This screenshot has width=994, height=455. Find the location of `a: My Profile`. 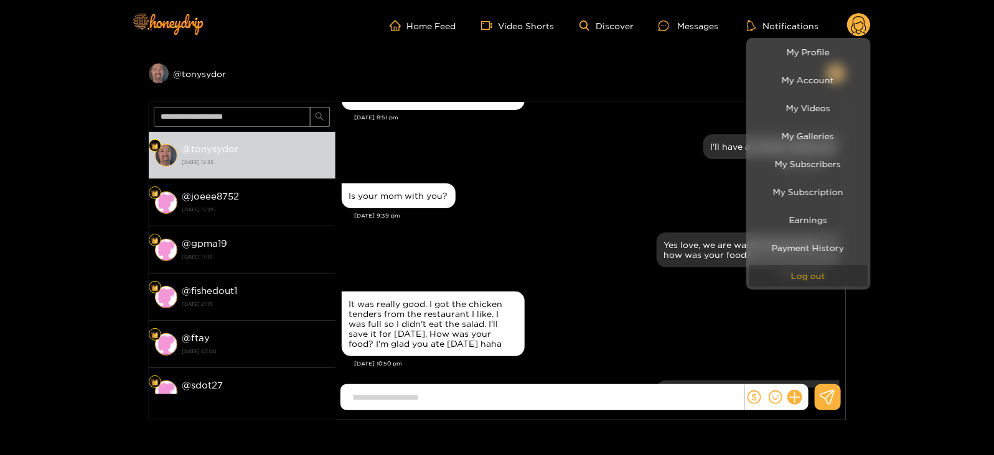

a: My Profile is located at coordinates (808, 52).